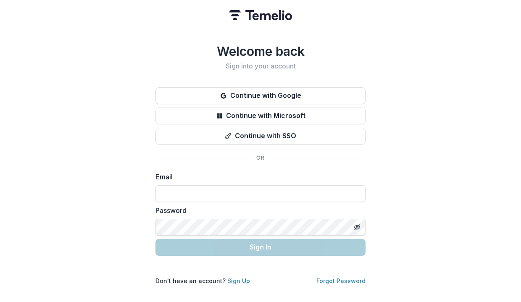  What do you see at coordinates (202, 280) in the screenshot?
I see `p: Don't have an account?` at bounding box center [202, 280].